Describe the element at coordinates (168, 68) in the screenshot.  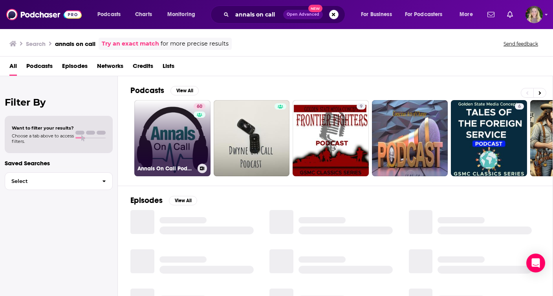
I see `span: Lists` at that location.